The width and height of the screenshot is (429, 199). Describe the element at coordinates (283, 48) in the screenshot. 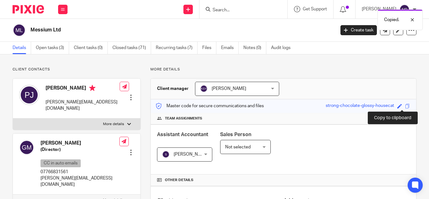

I see `a: Audit logs` at that location.